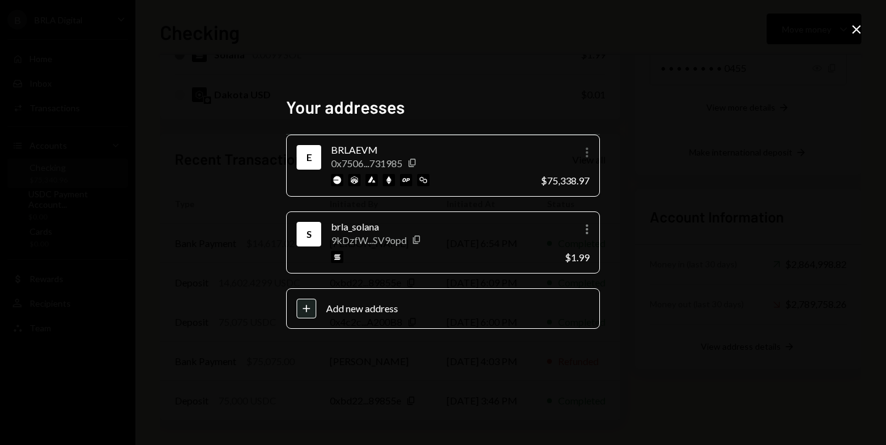 Image resolution: width=886 pixels, height=445 pixels. Describe the element at coordinates (443, 107) in the screenshot. I see `h2: Your addresses` at that location.